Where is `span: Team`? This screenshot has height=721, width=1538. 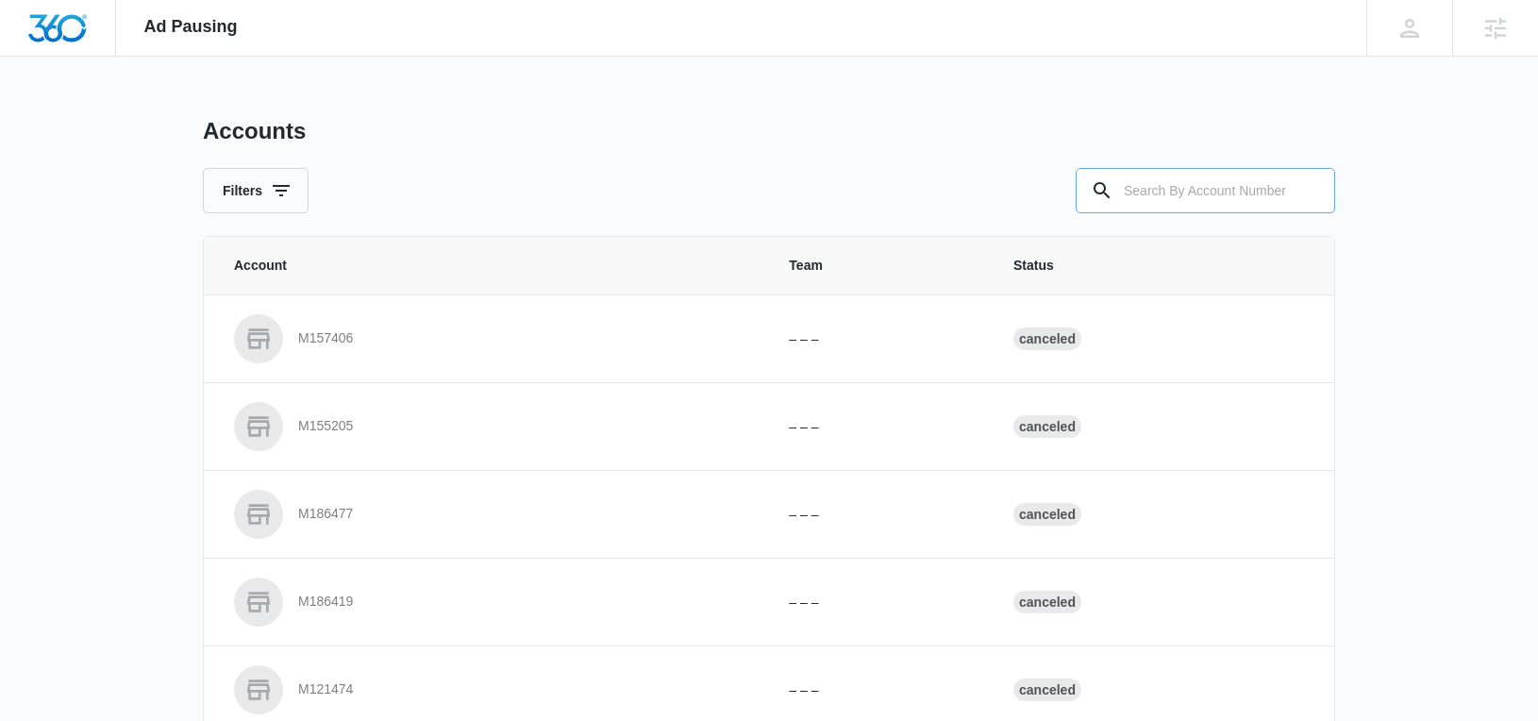
span: Team is located at coordinates (878, 265).